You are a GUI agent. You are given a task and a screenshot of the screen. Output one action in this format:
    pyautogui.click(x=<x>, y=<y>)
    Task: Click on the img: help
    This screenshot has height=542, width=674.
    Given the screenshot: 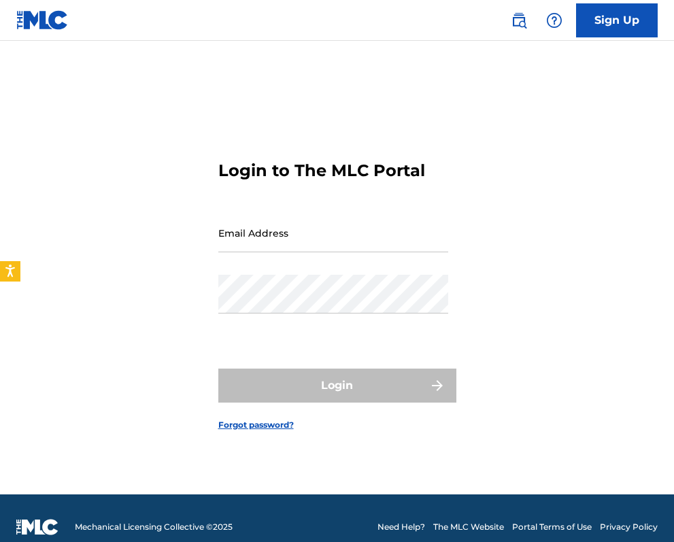 What is the action you would take?
    pyautogui.click(x=554, y=20)
    